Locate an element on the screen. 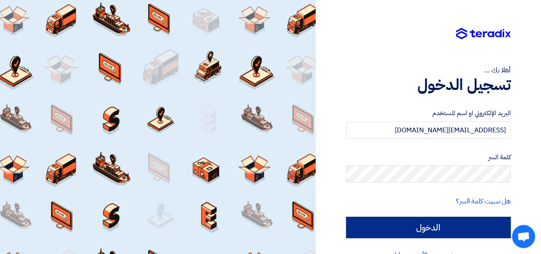 The image size is (541, 254). label: البريد الإلكتروني او اسم المستخدم is located at coordinates (428, 113).